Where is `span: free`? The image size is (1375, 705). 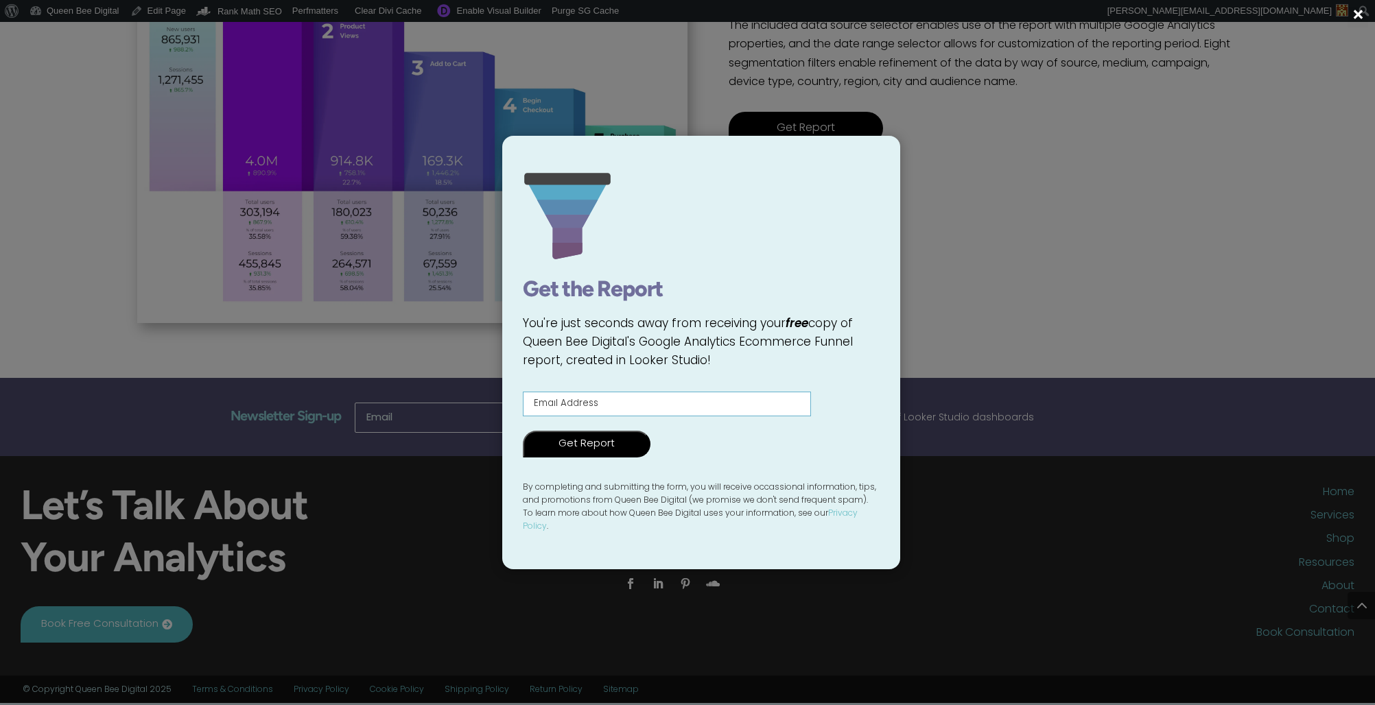 span: free is located at coordinates (797, 323).